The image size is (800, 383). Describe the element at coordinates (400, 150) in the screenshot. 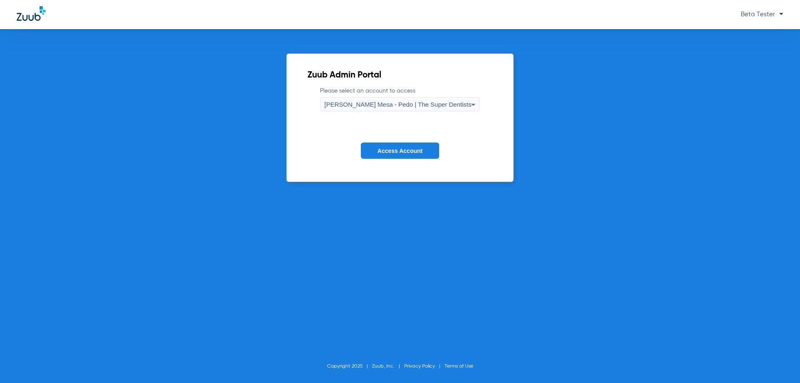

I see `button: Access Account` at that location.